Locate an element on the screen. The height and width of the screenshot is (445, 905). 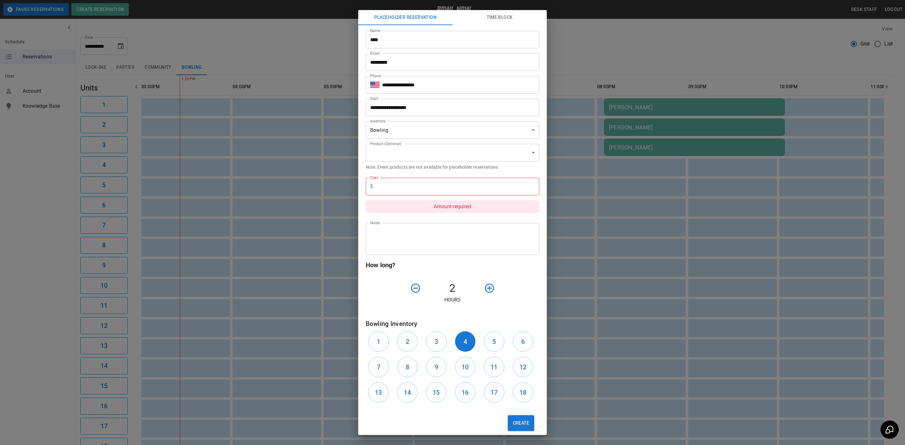
h6: 16 is located at coordinates (465, 393).